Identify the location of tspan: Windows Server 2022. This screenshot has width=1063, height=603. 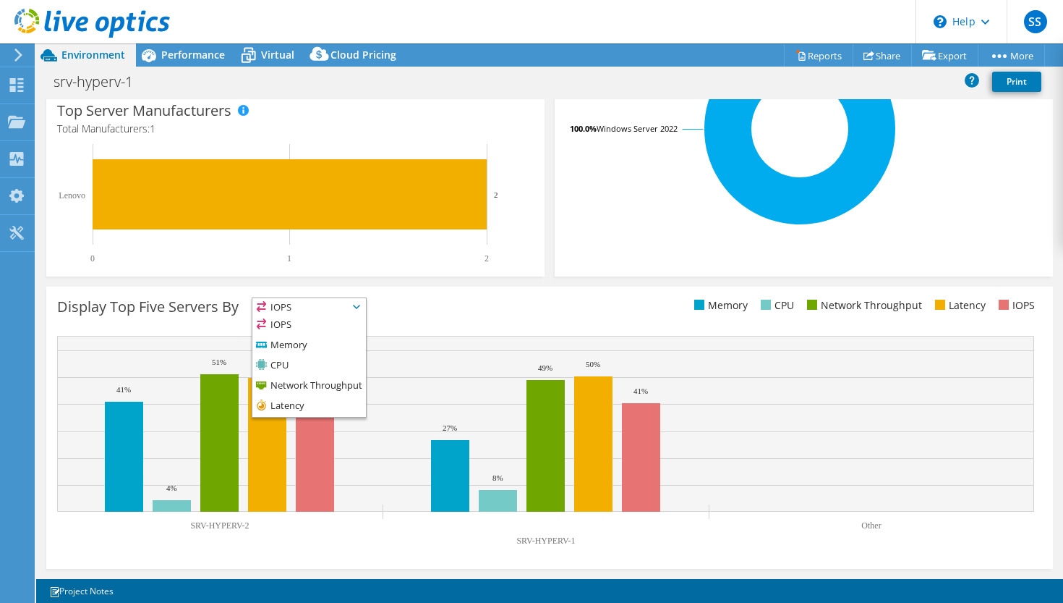
(637, 128).